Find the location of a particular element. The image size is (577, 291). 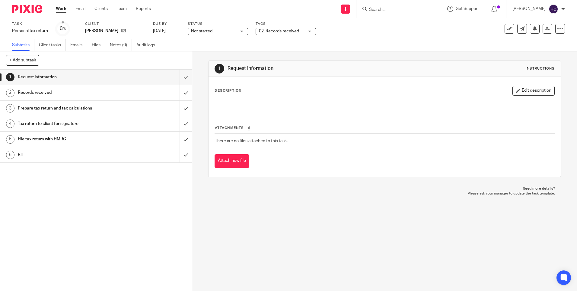

a: Email is located at coordinates (80, 9).